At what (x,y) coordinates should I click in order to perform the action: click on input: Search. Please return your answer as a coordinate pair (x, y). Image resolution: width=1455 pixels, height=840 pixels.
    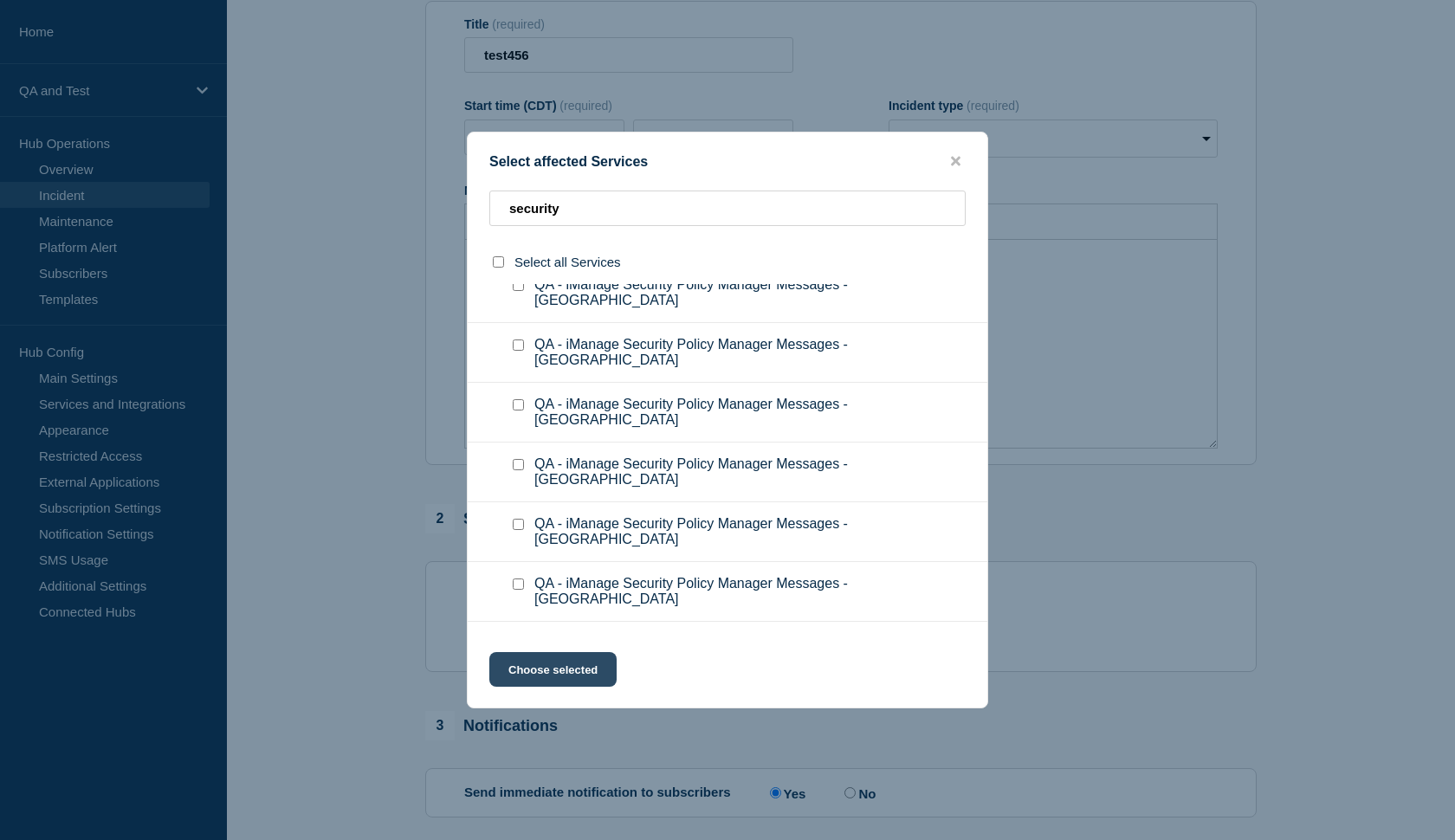
    Looking at the image, I should click on (728, 208).